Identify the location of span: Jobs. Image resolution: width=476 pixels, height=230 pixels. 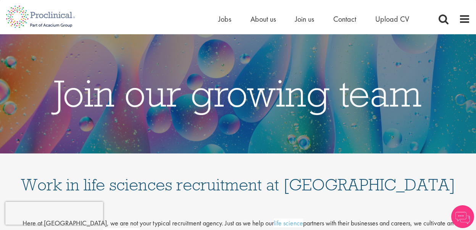
(225, 19).